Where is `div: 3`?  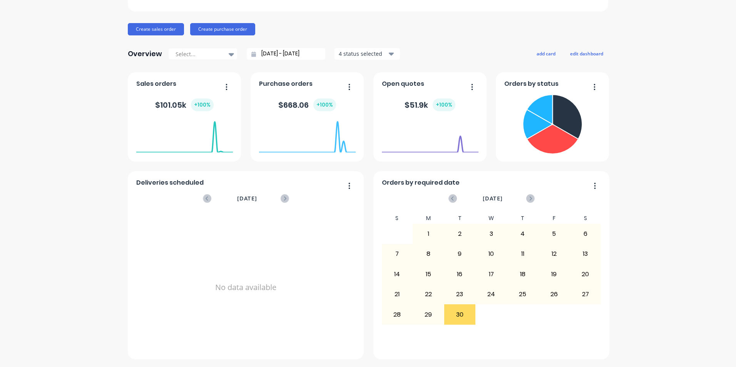
div: 3 is located at coordinates (491, 234).